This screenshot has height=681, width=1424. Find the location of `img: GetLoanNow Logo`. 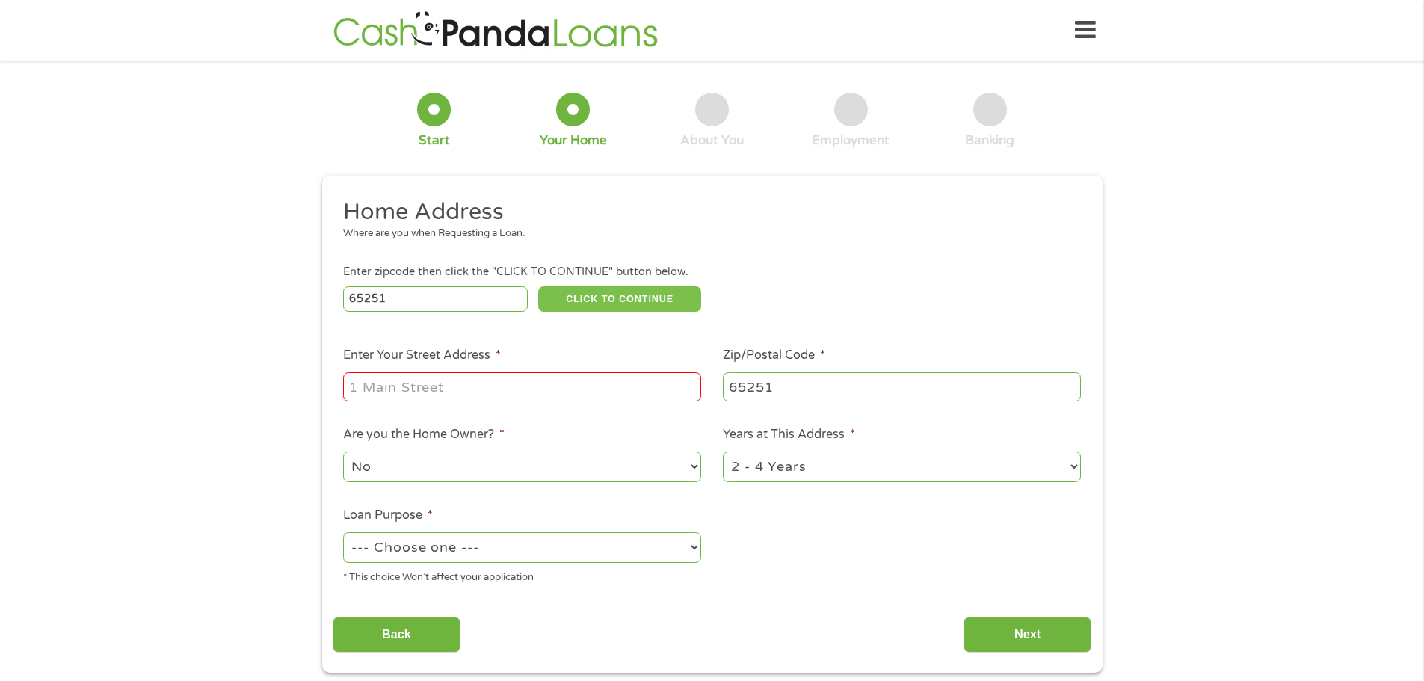

img: GetLoanNow Logo is located at coordinates (496, 30).